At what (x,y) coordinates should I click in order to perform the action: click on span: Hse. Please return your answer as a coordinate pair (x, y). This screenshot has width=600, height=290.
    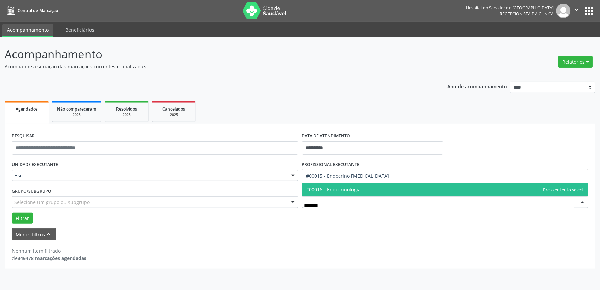
    Looking at the image, I should click on (149, 176).